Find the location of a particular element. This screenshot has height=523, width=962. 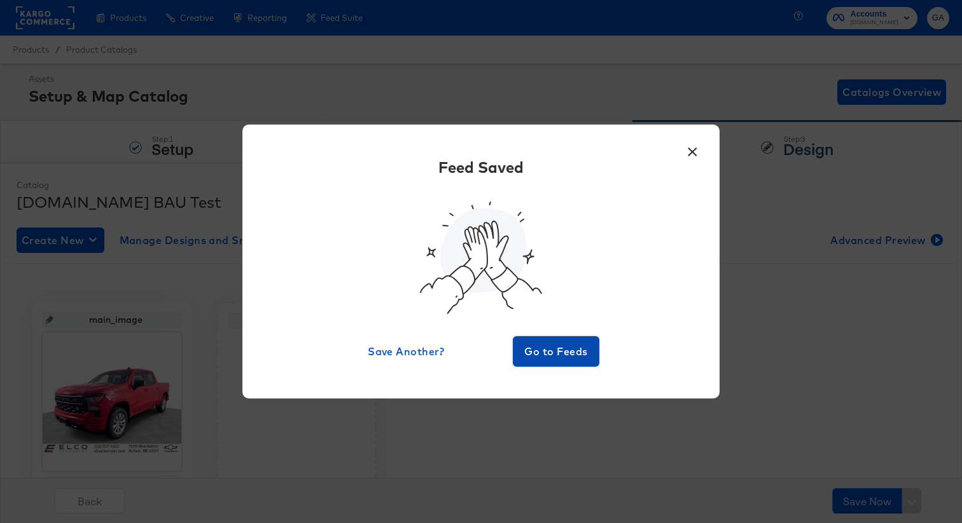

div: Feed Saved is located at coordinates (481, 167).